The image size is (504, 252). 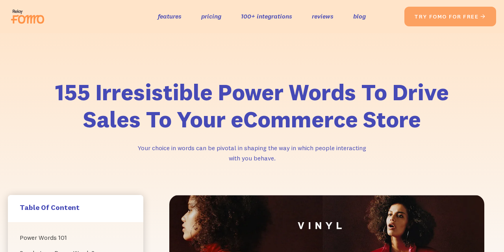 I want to click on a: pricing, so click(x=211, y=16).